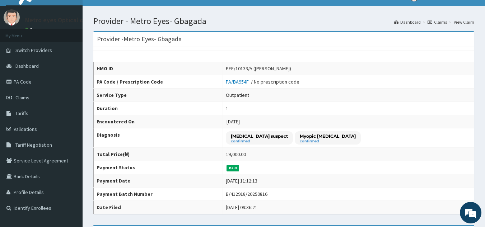  What do you see at coordinates (158, 168) in the screenshot?
I see `th: Payment Status` at bounding box center [158, 168].